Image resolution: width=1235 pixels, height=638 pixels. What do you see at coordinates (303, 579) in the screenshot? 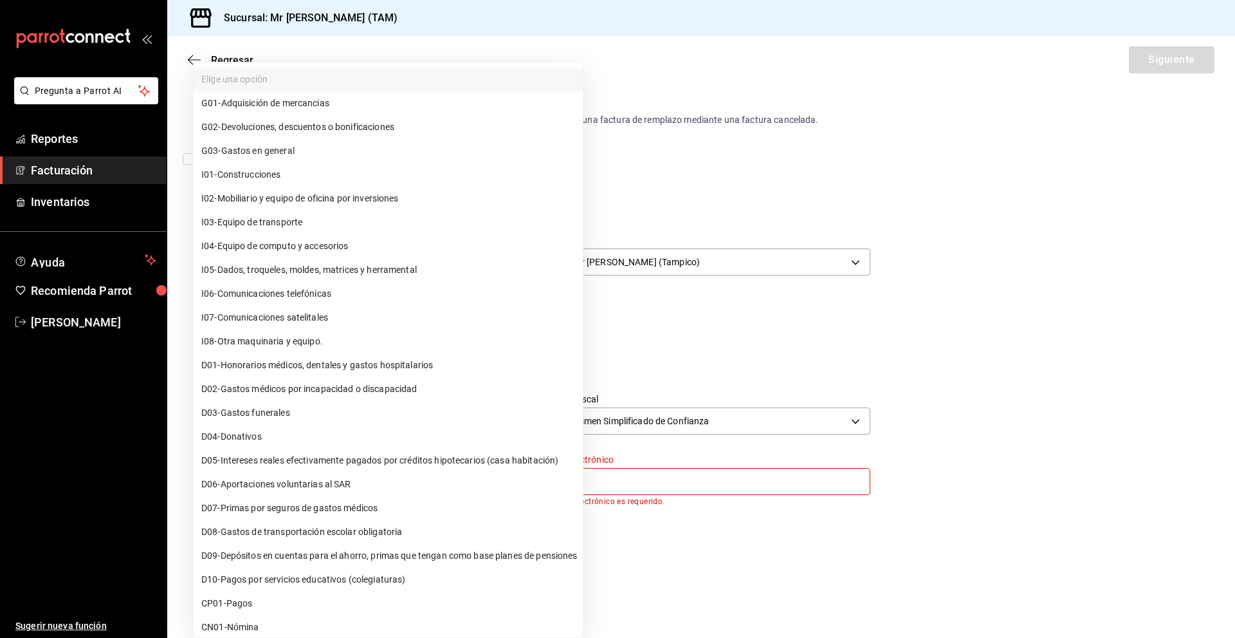
I see `span: D10 - Pagos por servicios educativos (colegiaturas)` at bounding box center [303, 579].